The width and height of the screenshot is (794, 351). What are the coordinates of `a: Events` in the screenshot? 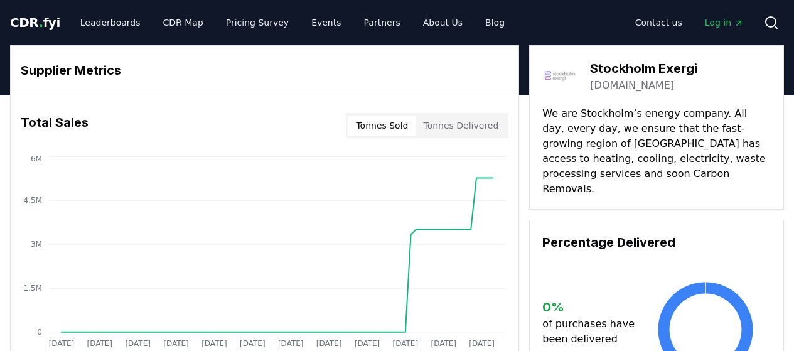 It's located at (326, 23).